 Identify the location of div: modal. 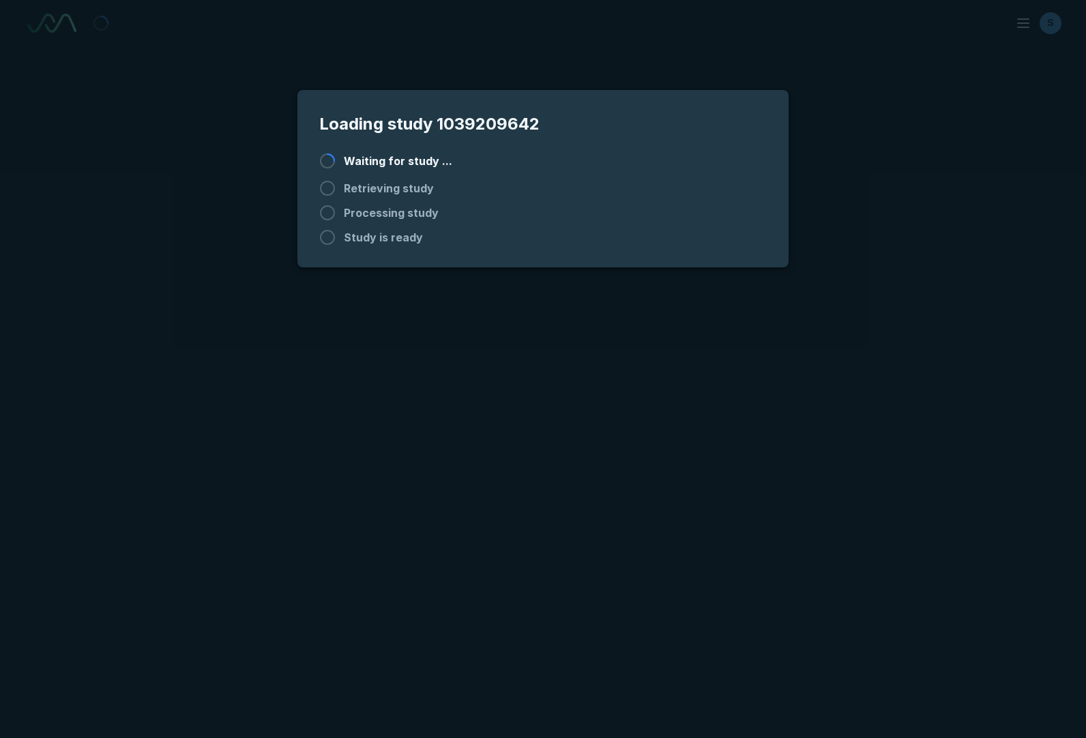
(543, 179).